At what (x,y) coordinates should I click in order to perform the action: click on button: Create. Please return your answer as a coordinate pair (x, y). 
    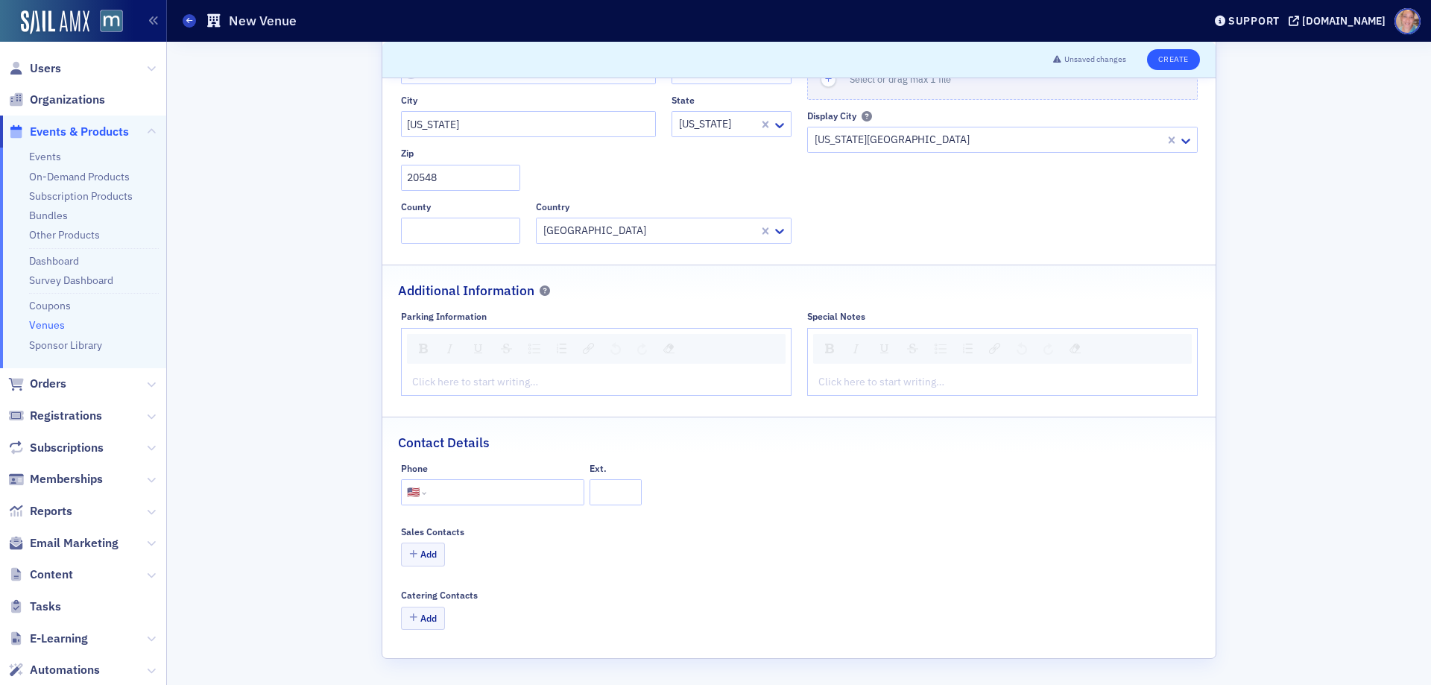
    Looking at the image, I should click on (1173, 60).